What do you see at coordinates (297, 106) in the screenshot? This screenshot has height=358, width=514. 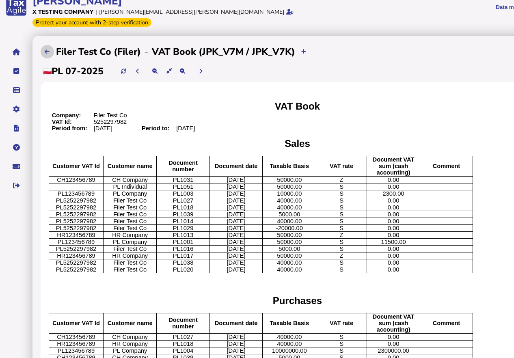 I see `span: VAT Book` at bounding box center [297, 106].